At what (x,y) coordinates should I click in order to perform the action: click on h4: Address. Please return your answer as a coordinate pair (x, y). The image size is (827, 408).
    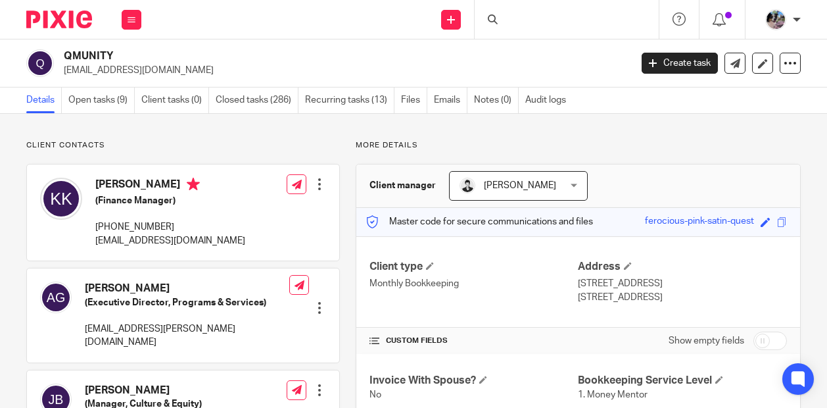
    Looking at the image, I should click on (682, 266).